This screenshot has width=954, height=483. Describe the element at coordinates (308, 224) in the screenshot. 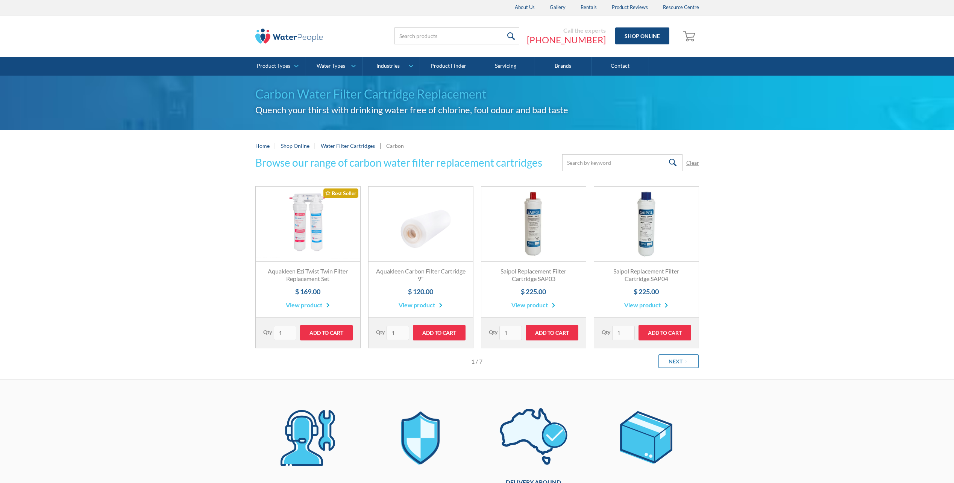

I see `a: Best Seller` at that location.